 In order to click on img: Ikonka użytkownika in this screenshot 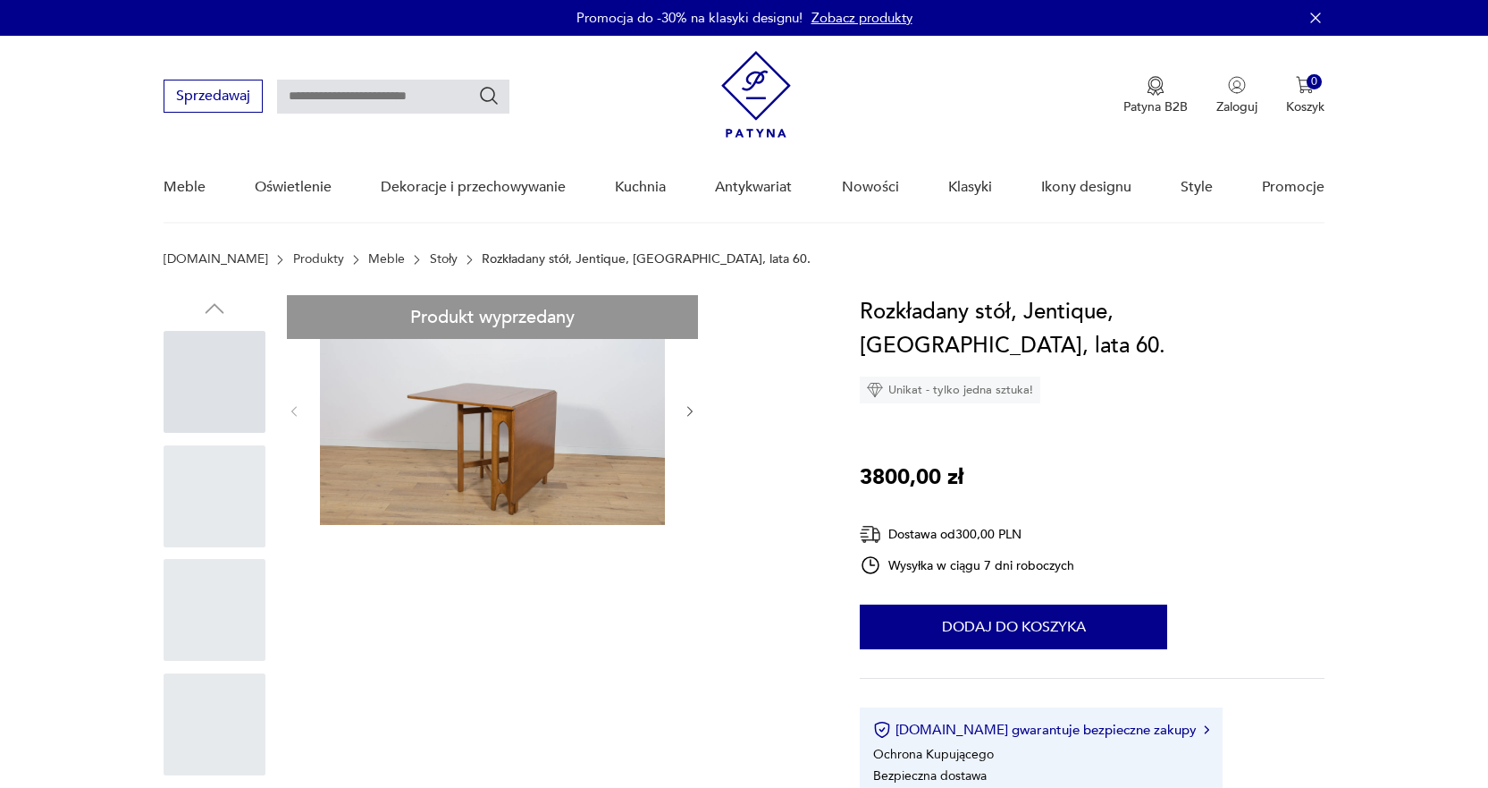, I will do `click(1237, 85)`.